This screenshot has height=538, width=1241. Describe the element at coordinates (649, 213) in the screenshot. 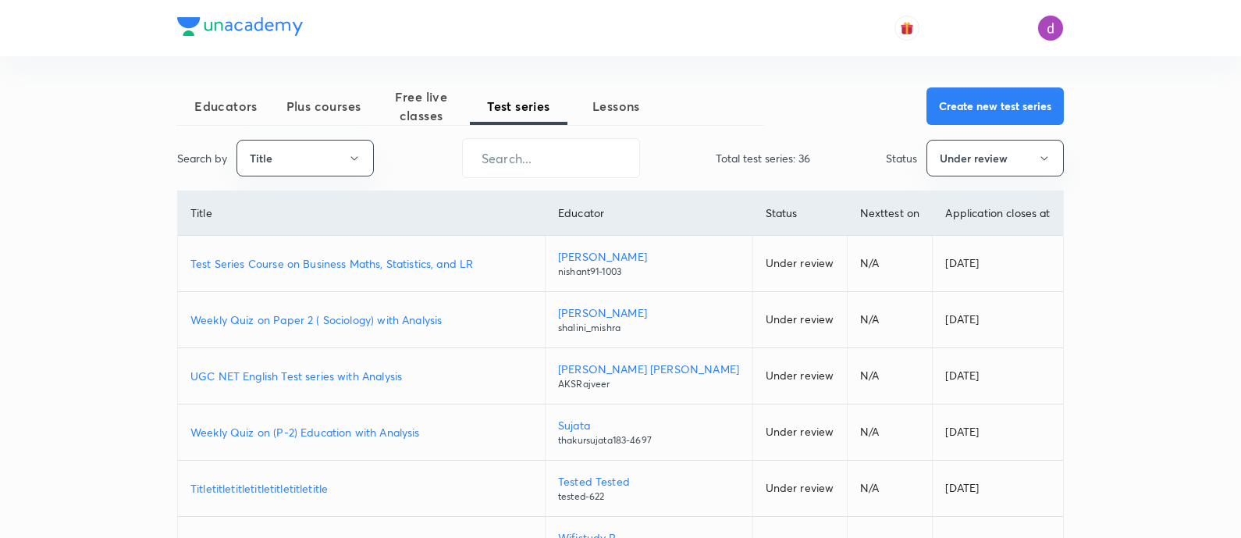

I see `th: Educator` at that location.